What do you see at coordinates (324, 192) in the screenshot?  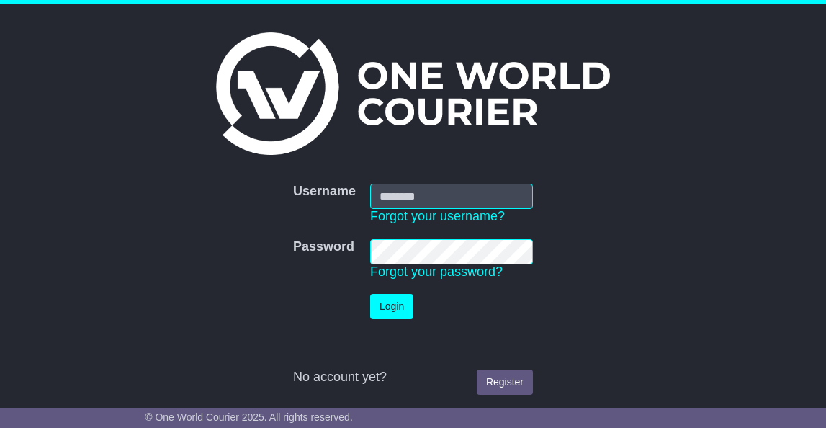 I see `label: Username` at bounding box center [324, 192].